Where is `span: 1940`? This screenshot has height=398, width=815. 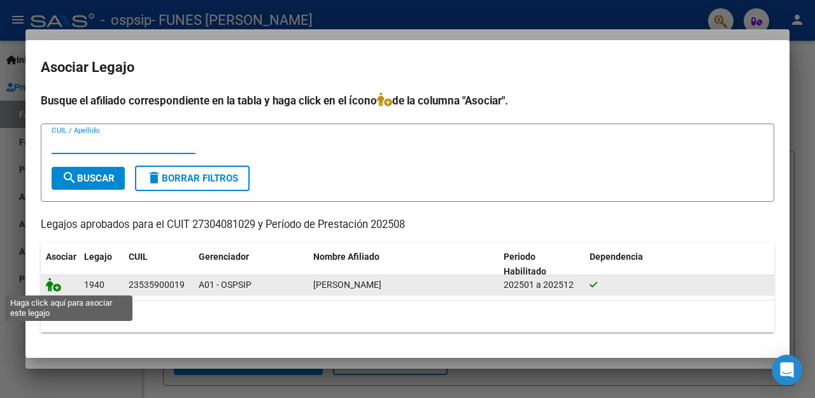 span: 1940 is located at coordinates (94, 285).